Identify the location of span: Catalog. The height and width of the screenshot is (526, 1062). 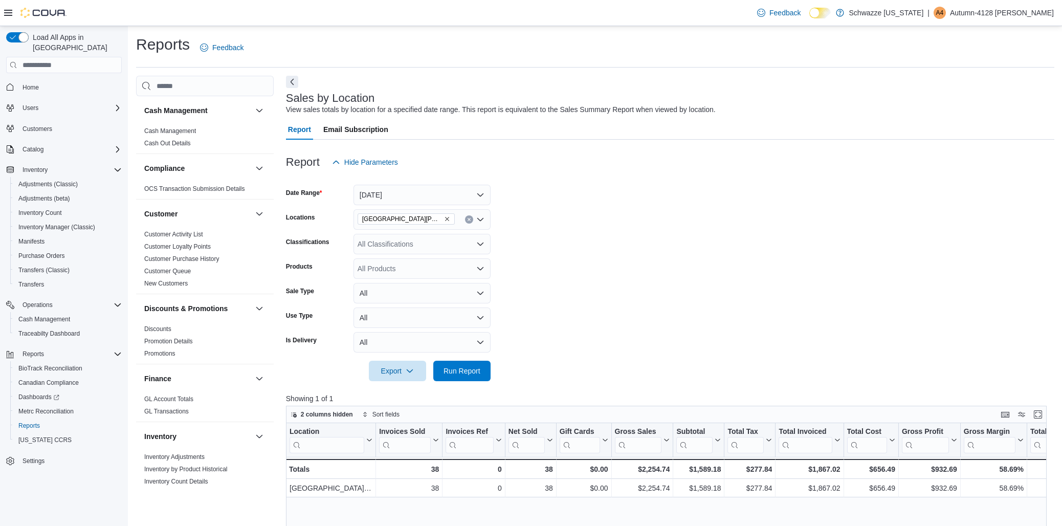
(33, 149).